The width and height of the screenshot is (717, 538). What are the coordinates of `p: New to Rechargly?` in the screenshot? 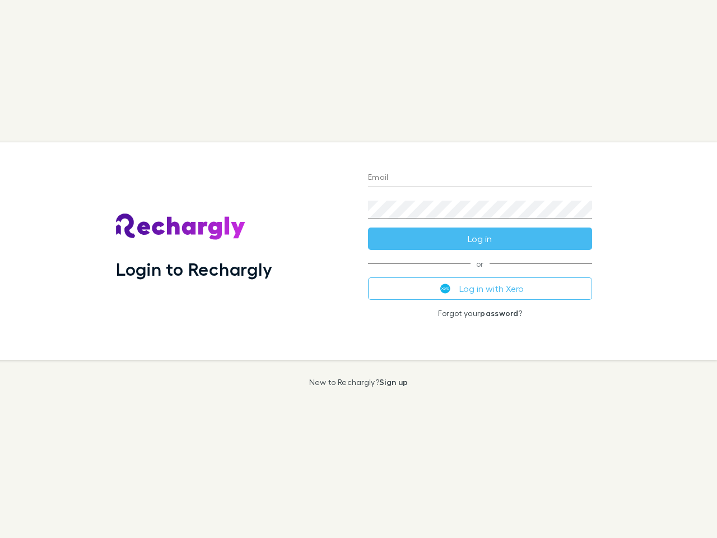 It's located at (359, 382).